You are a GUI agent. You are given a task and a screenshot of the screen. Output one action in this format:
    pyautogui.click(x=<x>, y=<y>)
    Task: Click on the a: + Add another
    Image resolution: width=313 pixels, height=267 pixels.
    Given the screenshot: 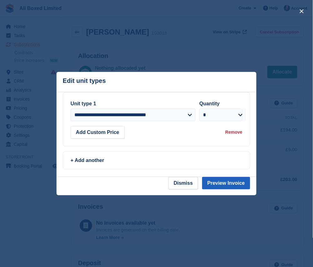 What is the action you would take?
    pyautogui.click(x=156, y=161)
    